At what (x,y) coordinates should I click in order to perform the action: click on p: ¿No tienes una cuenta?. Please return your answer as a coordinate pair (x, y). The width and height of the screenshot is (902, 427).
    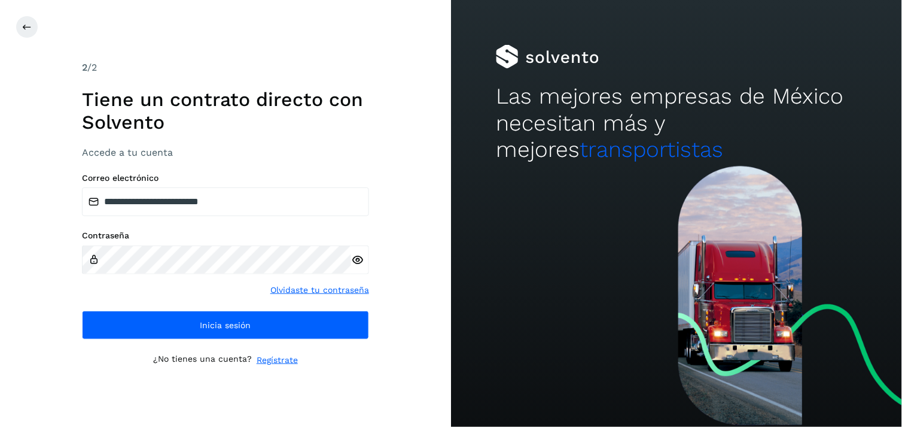
    Looking at the image, I should click on (202, 360).